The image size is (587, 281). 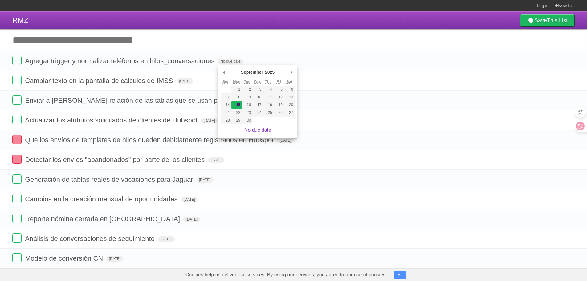 What do you see at coordinates (279, 89) in the screenshot?
I see `button: 5` at bounding box center [279, 89].